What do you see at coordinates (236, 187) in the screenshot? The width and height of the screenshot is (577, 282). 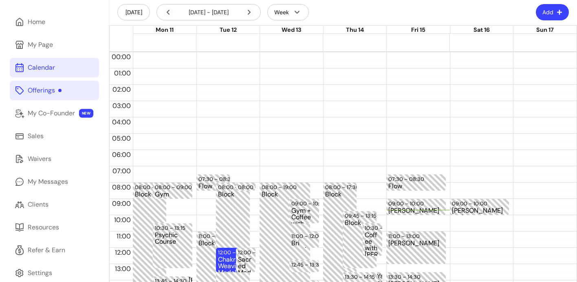 I see `div: 08:00 – 18:00` at bounding box center [236, 187].